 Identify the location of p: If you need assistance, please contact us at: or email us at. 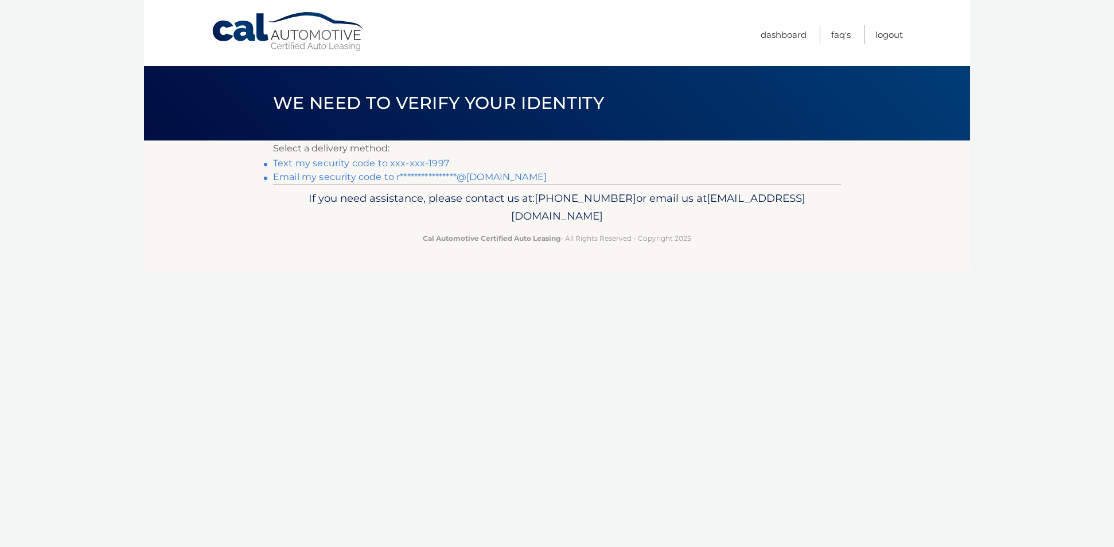
(557, 208).